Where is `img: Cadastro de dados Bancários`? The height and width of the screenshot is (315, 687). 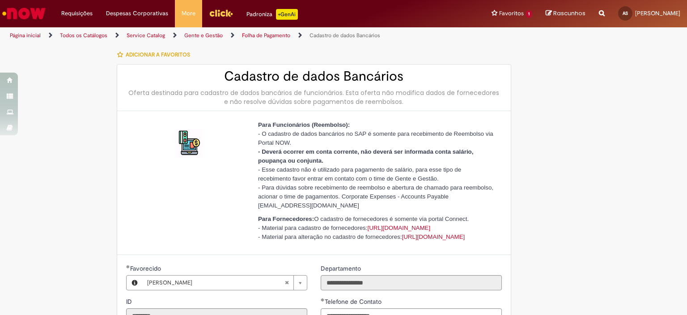
img: Cadastro de dados Bancários is located at coordinates (189, 143).